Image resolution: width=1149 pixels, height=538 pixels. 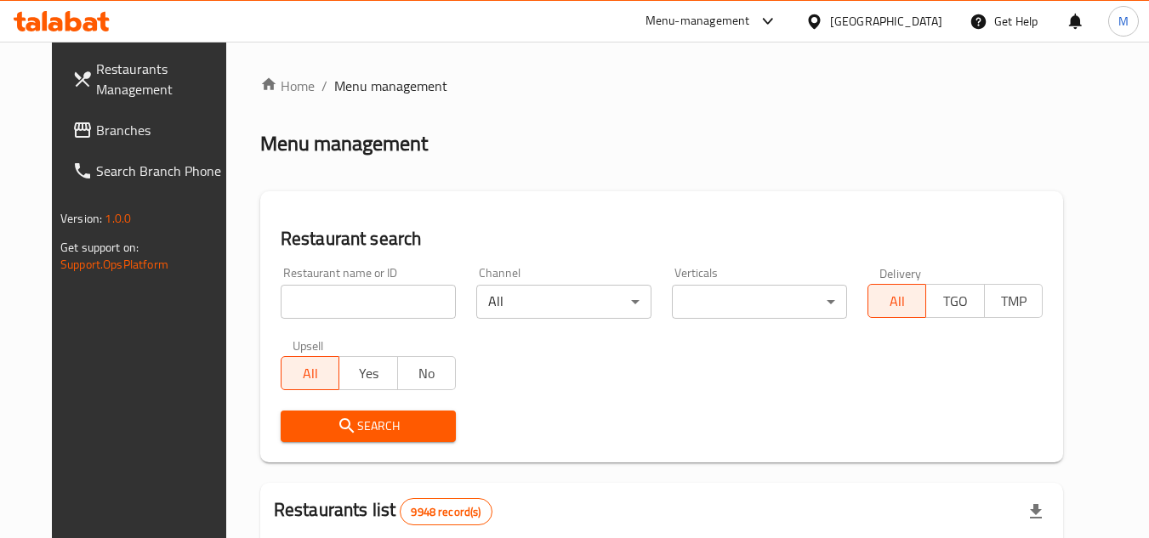 I want to click on a: Support.OpsPlatform, so click(x=114, y=264).